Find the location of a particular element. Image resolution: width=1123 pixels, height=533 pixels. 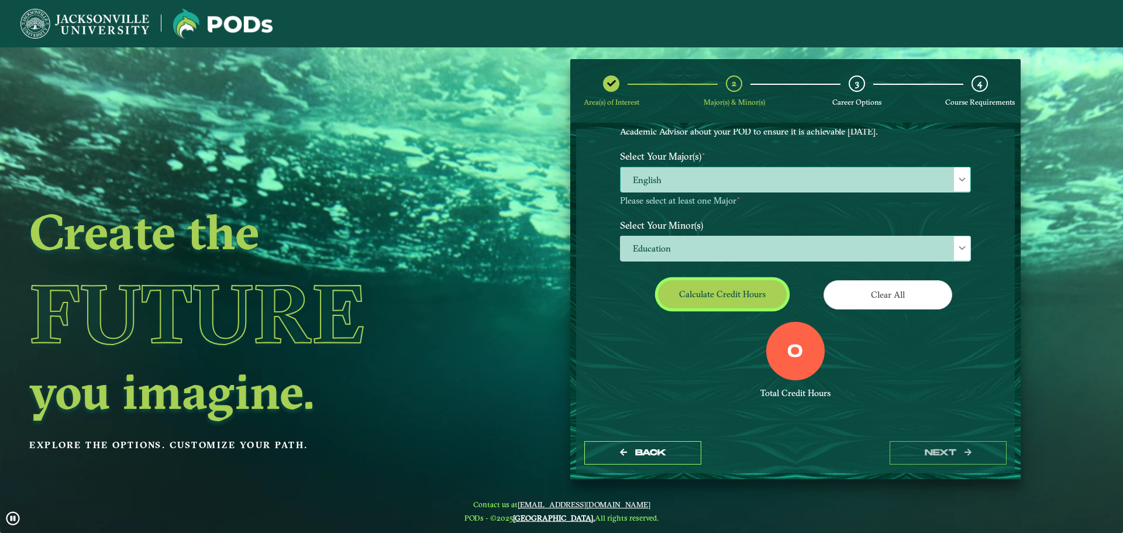

h2: you imagine. is located at coordinates (253, 391).